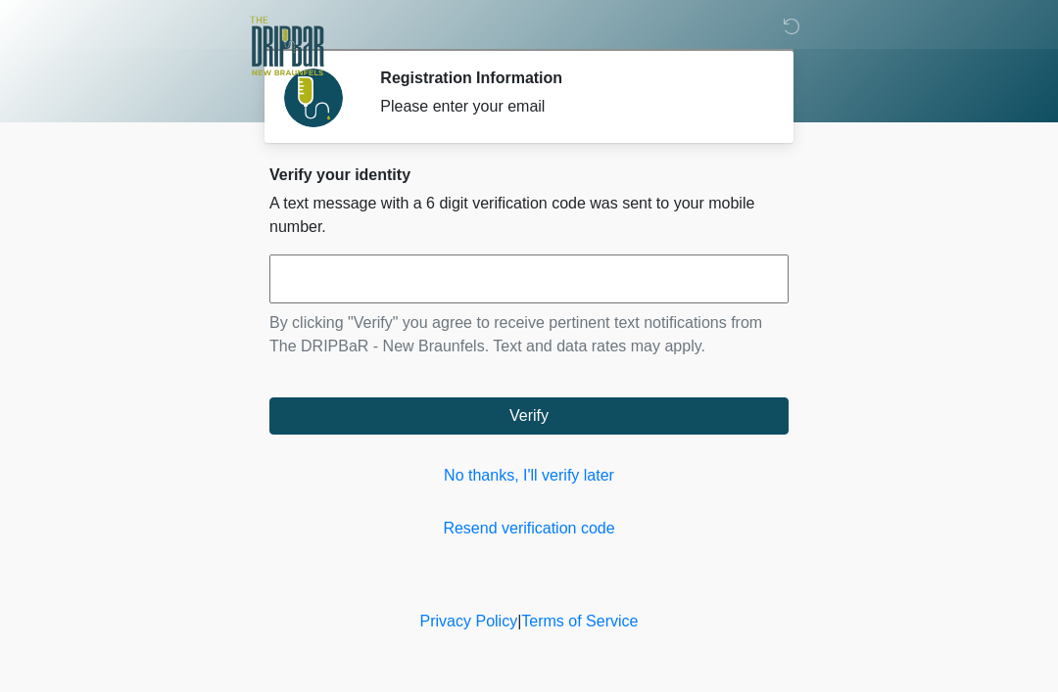 This screenshot has height=692, width=1058. I want to click on a: Terms of Service, so click(579, 621).